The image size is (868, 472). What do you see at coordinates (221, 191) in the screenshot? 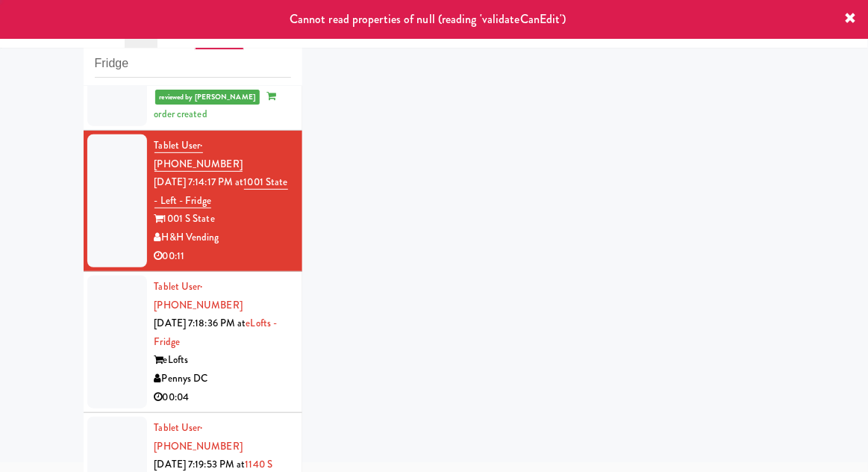
I see `a: 1001 State - Left - Fridge` at bounding box center [221, 191].